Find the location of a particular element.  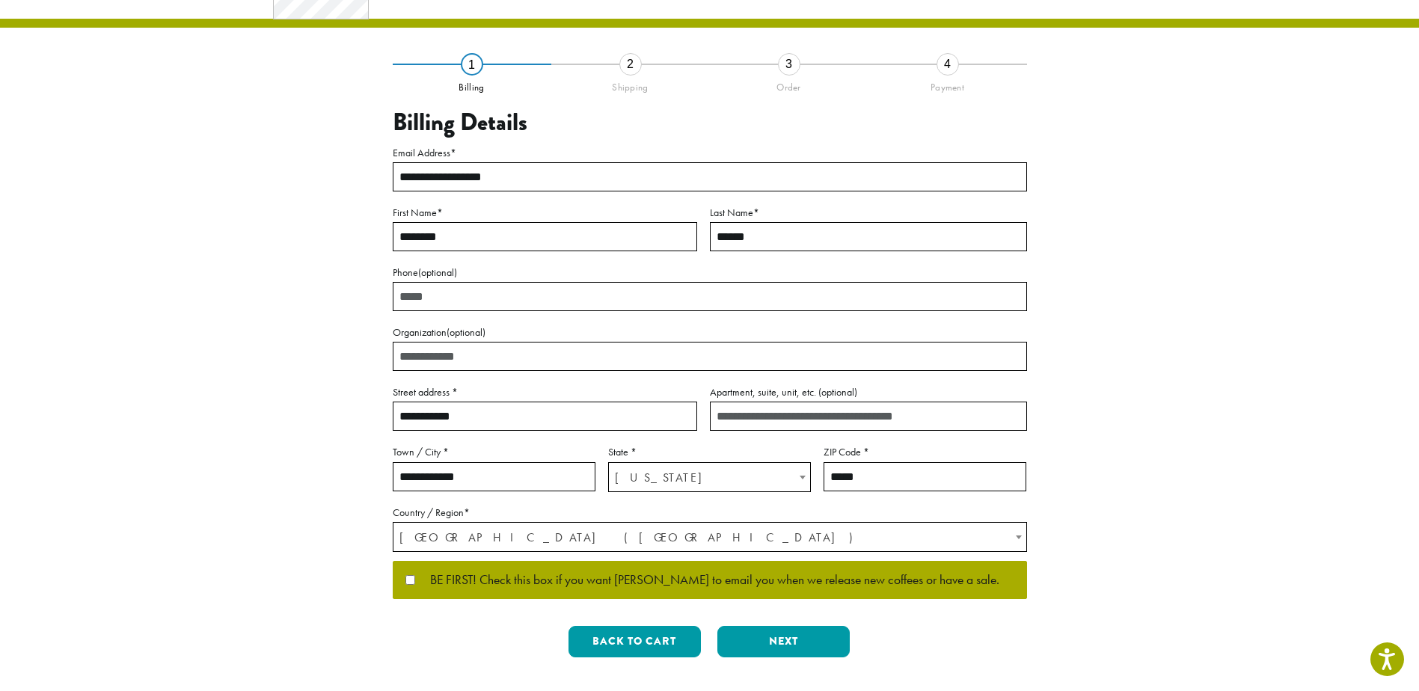

div: Payment is located at coordinates (948, 85).